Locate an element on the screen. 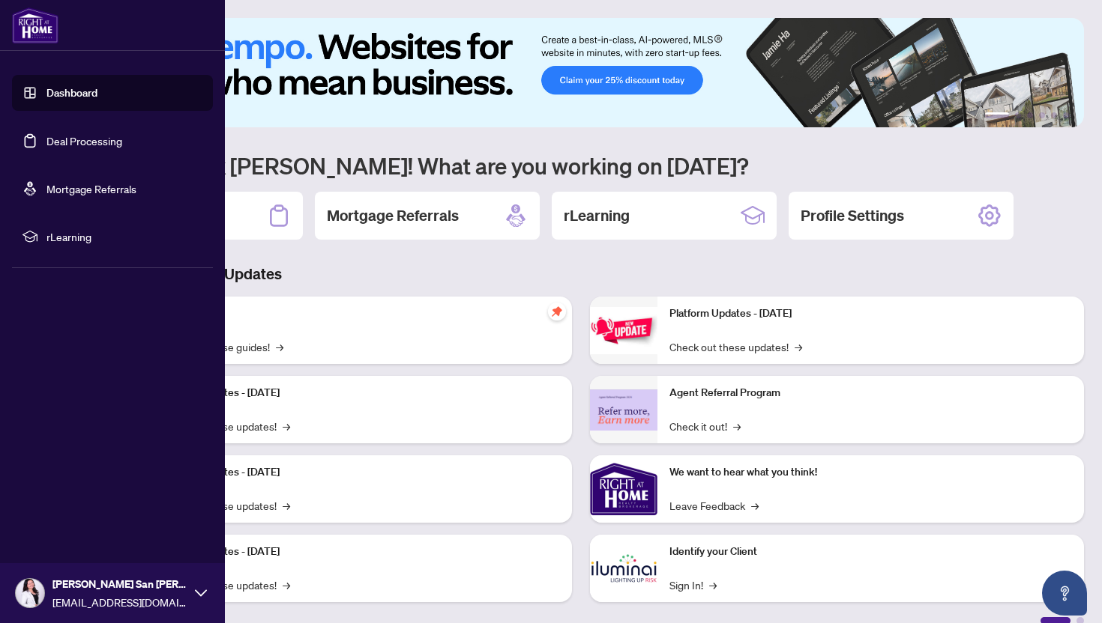  button: 6 is located at coordinates (1066, 115).